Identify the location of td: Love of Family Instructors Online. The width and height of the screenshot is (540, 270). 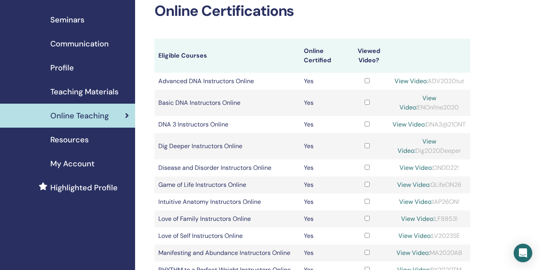
(227, 219).